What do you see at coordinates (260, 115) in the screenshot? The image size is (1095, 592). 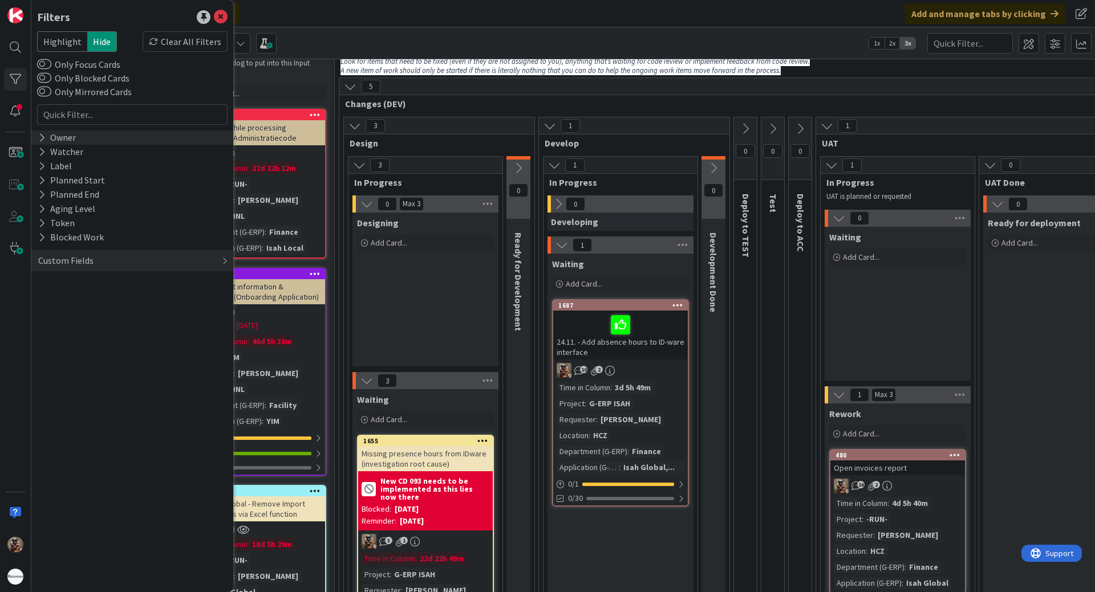 I see `div: 1850` at bounding box center [260, 115].